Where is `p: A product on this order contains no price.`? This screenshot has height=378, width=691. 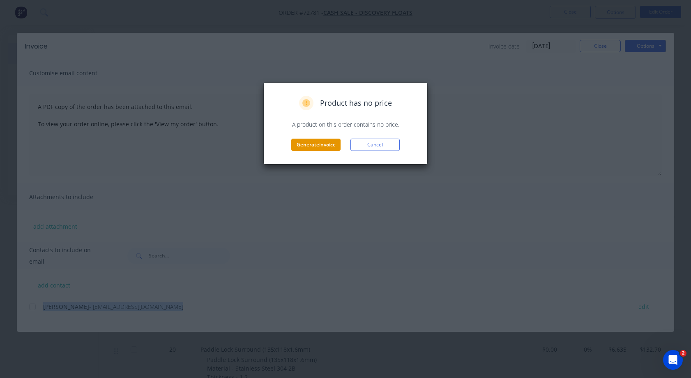 p: A product on this order contains no price. is located at coordinates (345, 124).